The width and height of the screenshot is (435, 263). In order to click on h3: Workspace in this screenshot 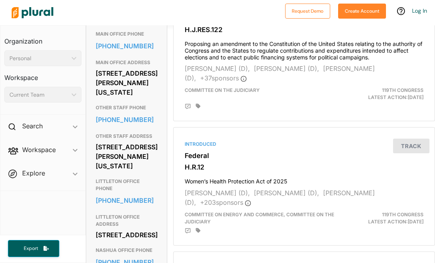, I will do `click(43, 75)`.